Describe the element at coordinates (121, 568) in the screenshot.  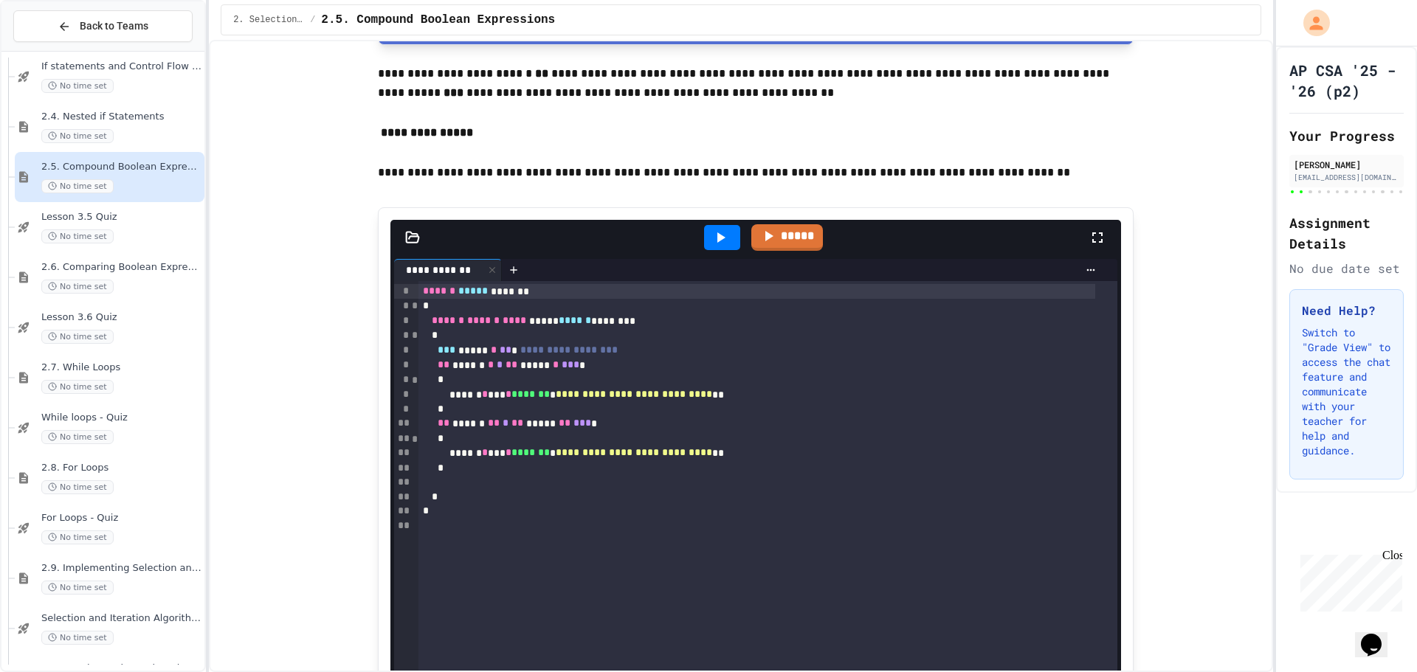
I see `span: 2.9. Implementing Selection and Iteration Algorithms` at that location.